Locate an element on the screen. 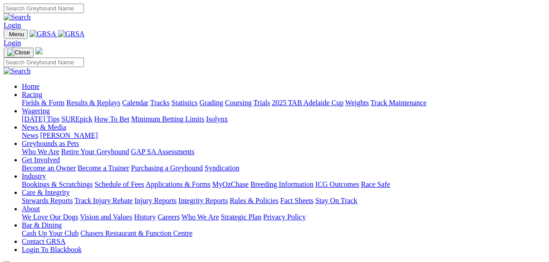 This screenshot has height=262, width=549. a: Tracks is located at coordinates (160, 103).